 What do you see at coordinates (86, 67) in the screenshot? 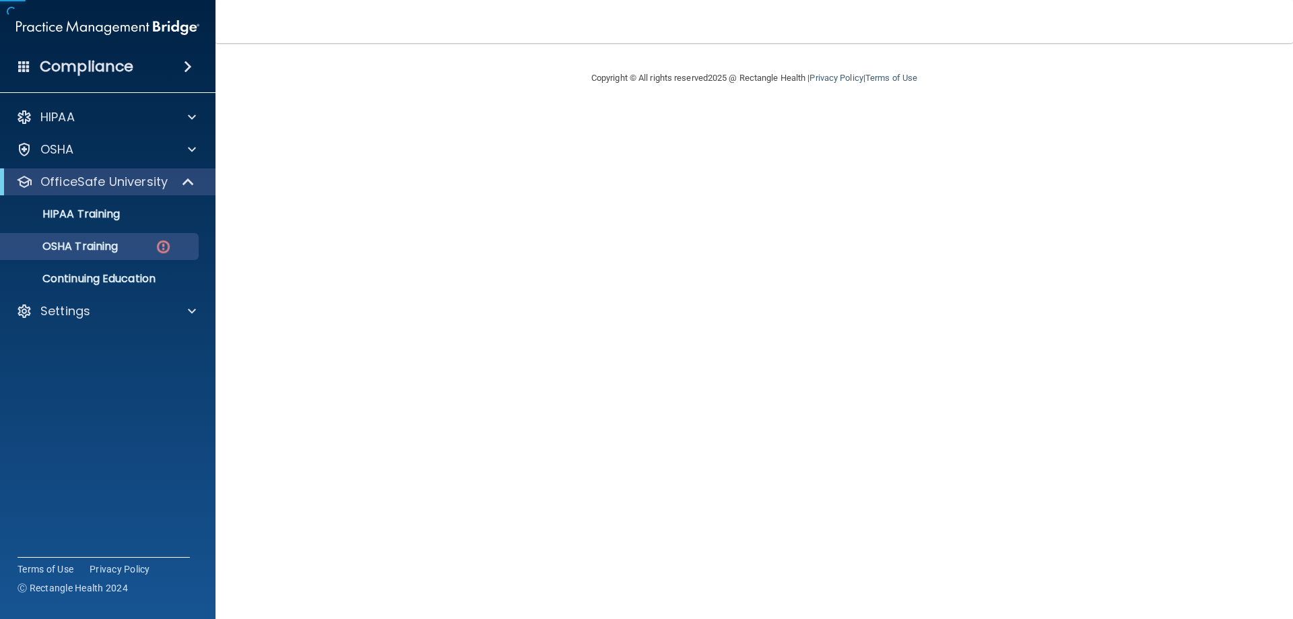
I see `h4: Compliance` at bounding box center [86, 67].